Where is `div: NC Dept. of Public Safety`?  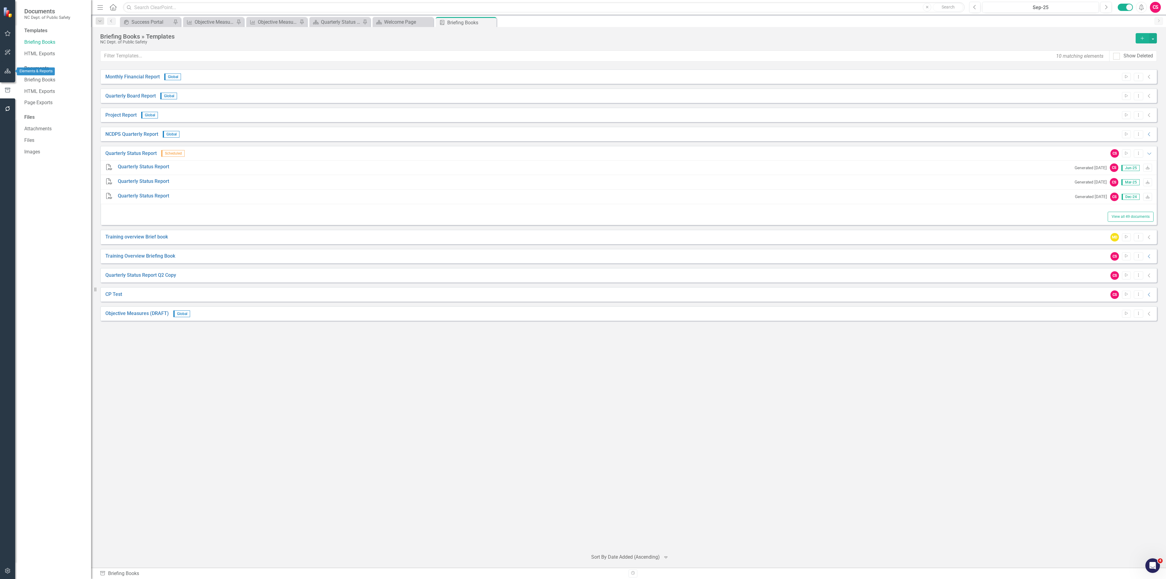 div: NC Dept. of Public Safety is located at coordinates (617, 42).